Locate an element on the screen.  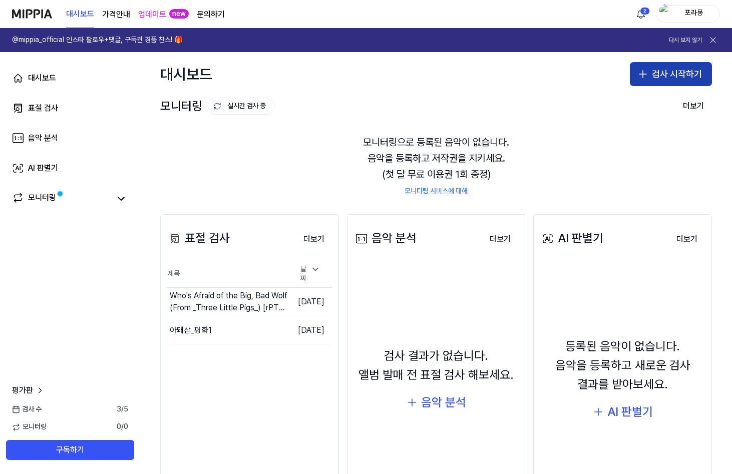
button: 실시간 검사 중 is located at coordinates (241, 106).